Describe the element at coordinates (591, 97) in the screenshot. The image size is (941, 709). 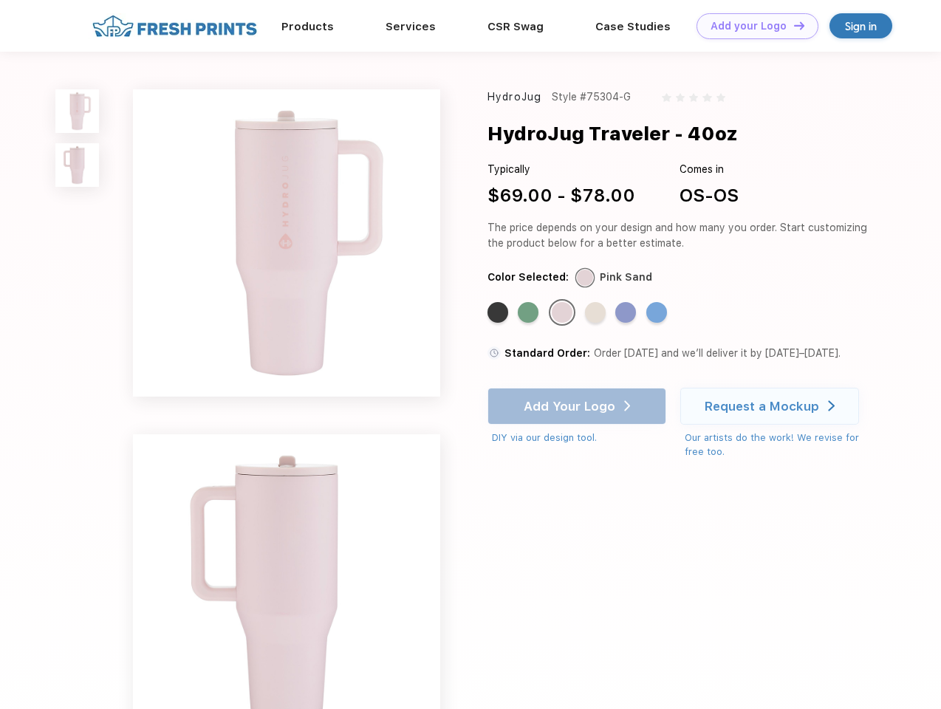
I see `div: Style #75304-G` at that location.